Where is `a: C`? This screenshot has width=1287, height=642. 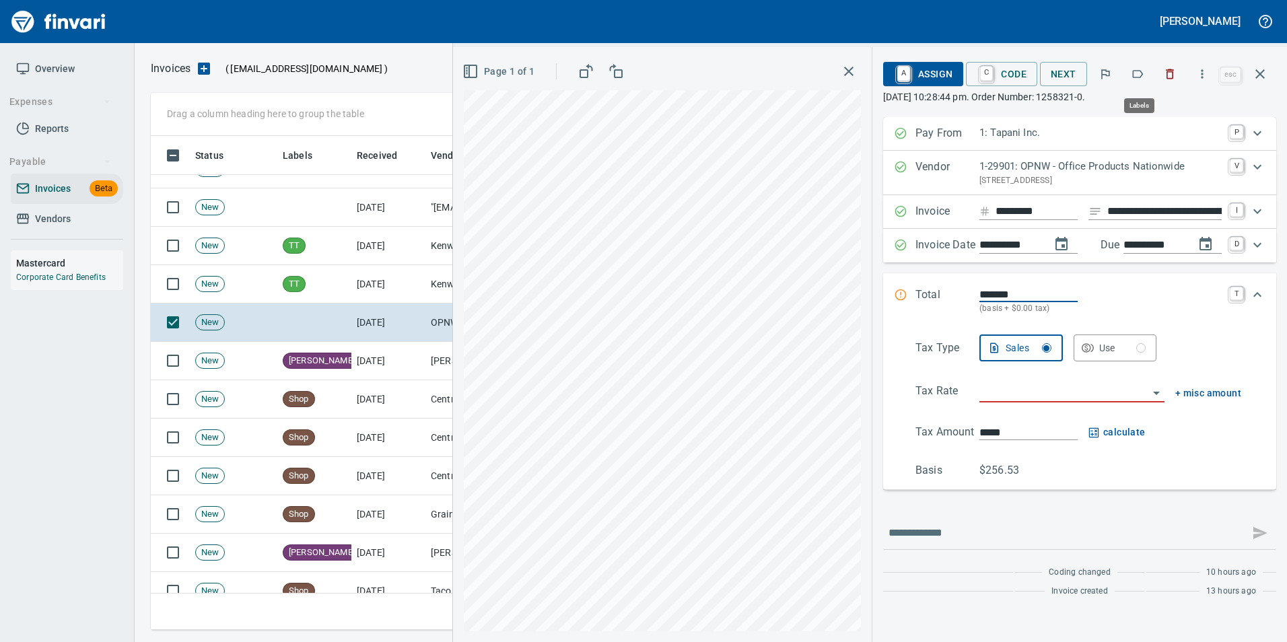 a: C is located at coordinates (986, 73).